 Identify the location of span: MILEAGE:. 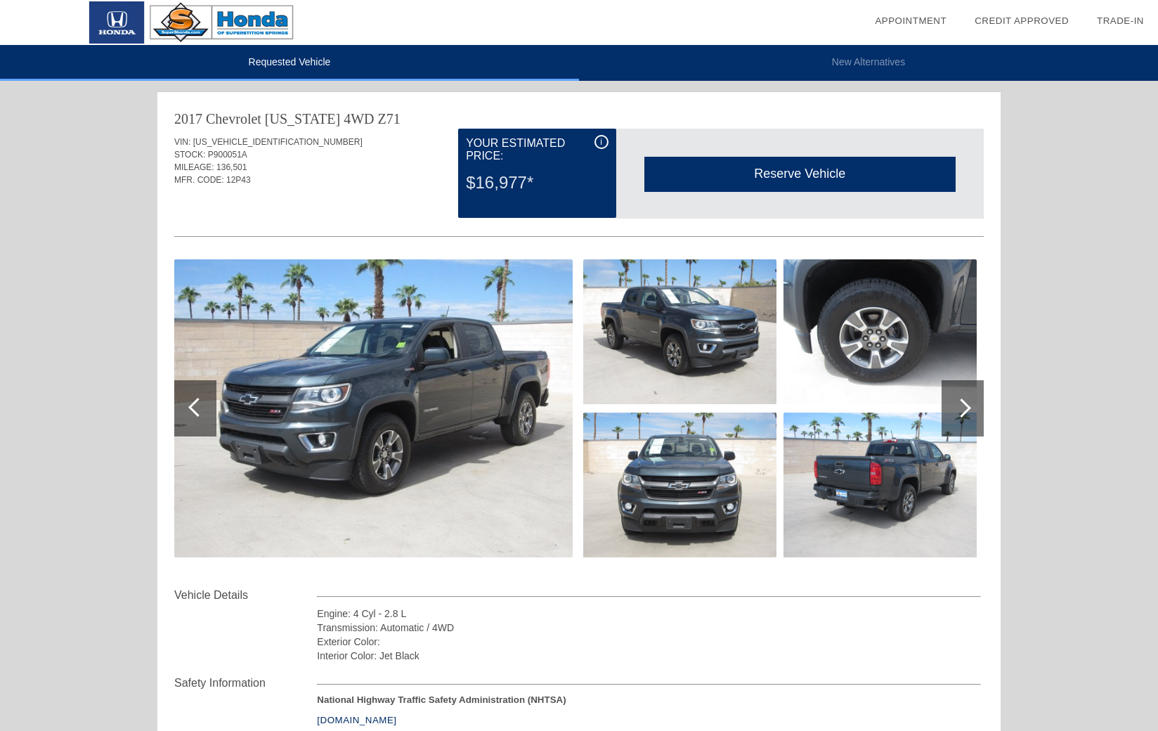
(194, 167).